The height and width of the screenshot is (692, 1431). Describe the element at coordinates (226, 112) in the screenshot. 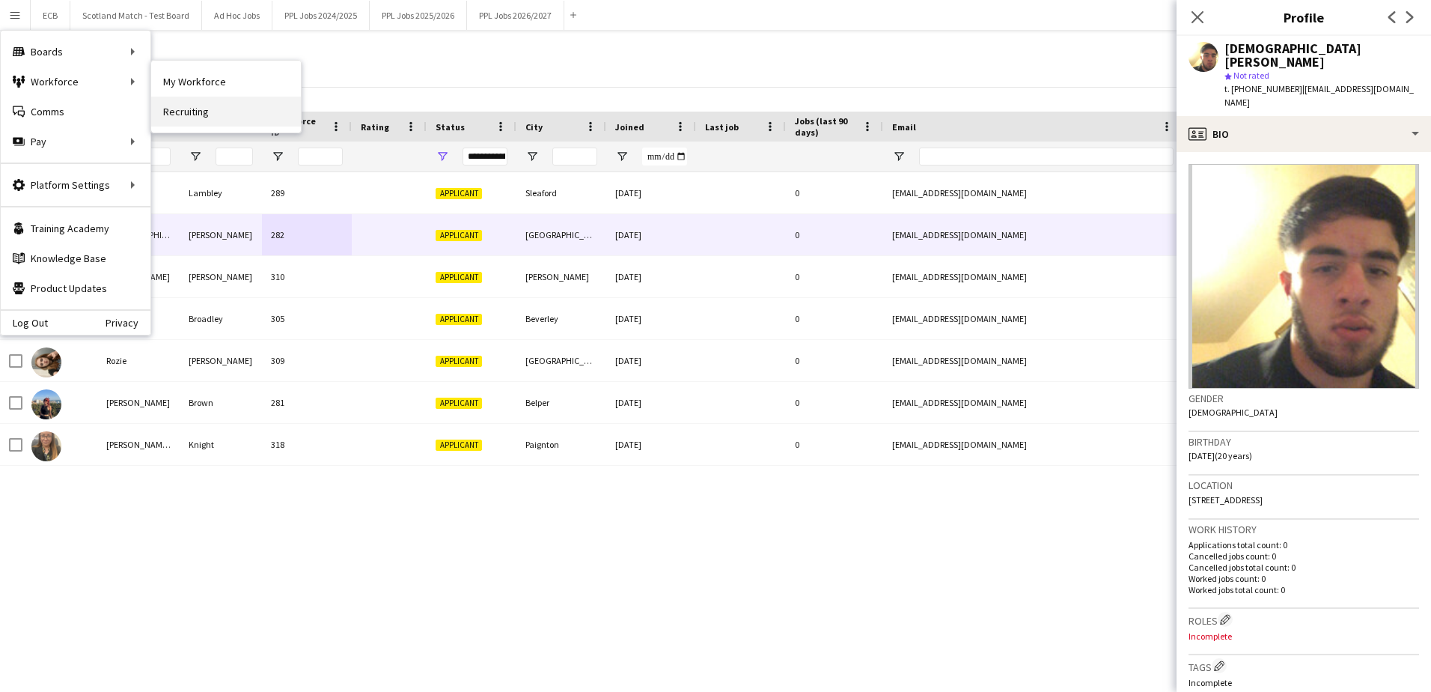

I see `a: Recruiting` at that location.